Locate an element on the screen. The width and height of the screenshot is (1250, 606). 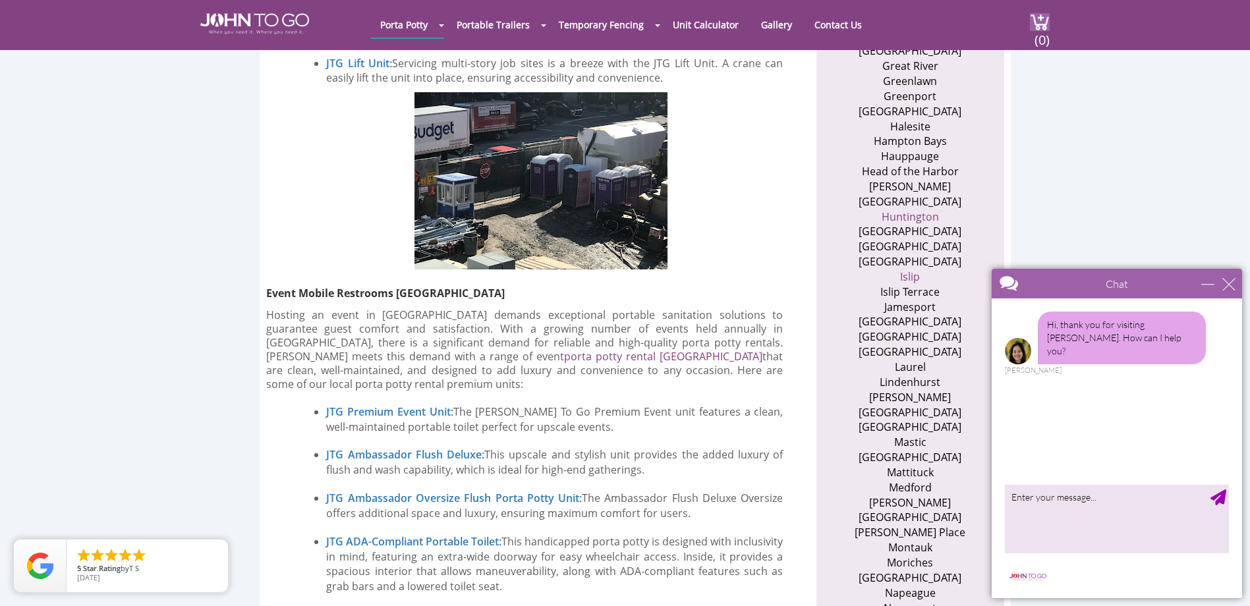
p: This handicapped porta potty is designed with inclusivity in mind, featuring an extra-wide doorwa... is located at coordinates (554, 564).